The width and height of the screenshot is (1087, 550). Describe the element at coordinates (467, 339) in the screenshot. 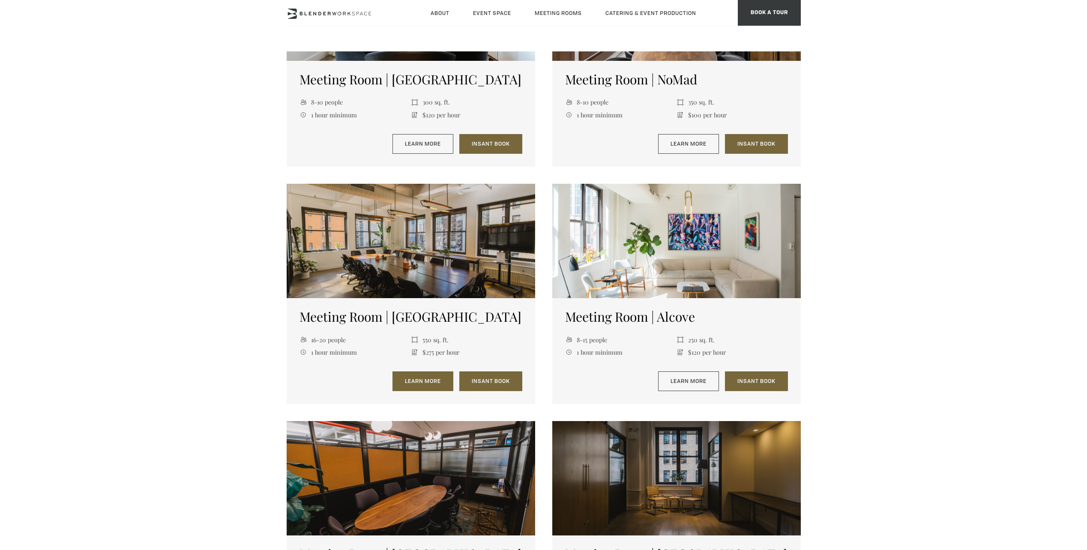

I see `li: 550 sq. ft.` at that location.